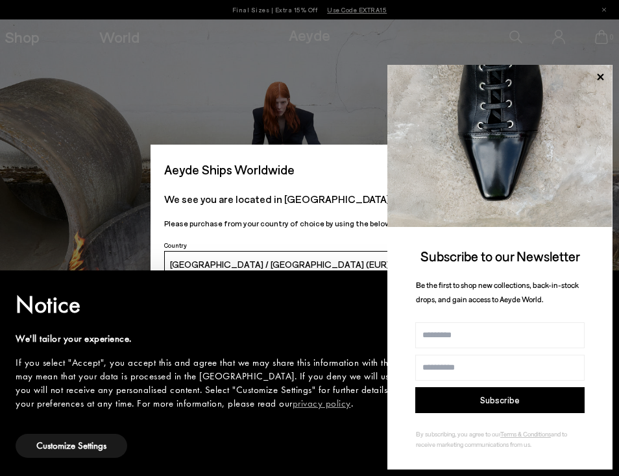 The width and height of the screenshot is (619, 476). I want to click on span: Be the first to shop new collections, back-in-stock drops, and gain access to Aeyde World., so click(497, 292).